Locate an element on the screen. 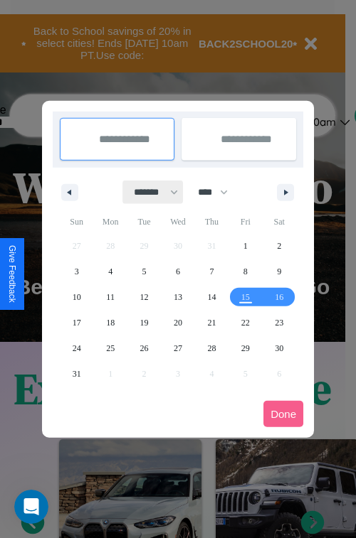 This screenshot has width=356, height=538. button: 14 is located at coordinates (211, 297).